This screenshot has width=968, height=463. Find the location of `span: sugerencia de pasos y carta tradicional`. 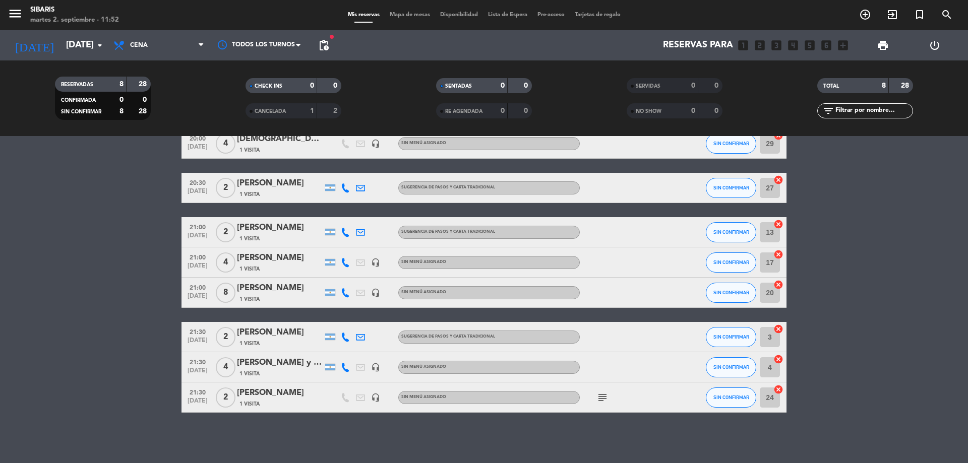

span: sugerencia de pasos y carta tradicional is located at coordinates (448, 188).